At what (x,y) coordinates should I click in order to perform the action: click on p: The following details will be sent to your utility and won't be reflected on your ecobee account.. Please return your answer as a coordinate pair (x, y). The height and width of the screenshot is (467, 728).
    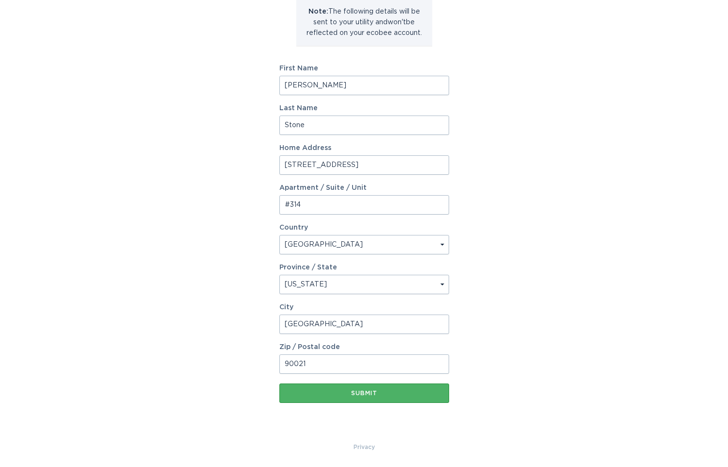
    Looking at the image, I should click on (364, 22).